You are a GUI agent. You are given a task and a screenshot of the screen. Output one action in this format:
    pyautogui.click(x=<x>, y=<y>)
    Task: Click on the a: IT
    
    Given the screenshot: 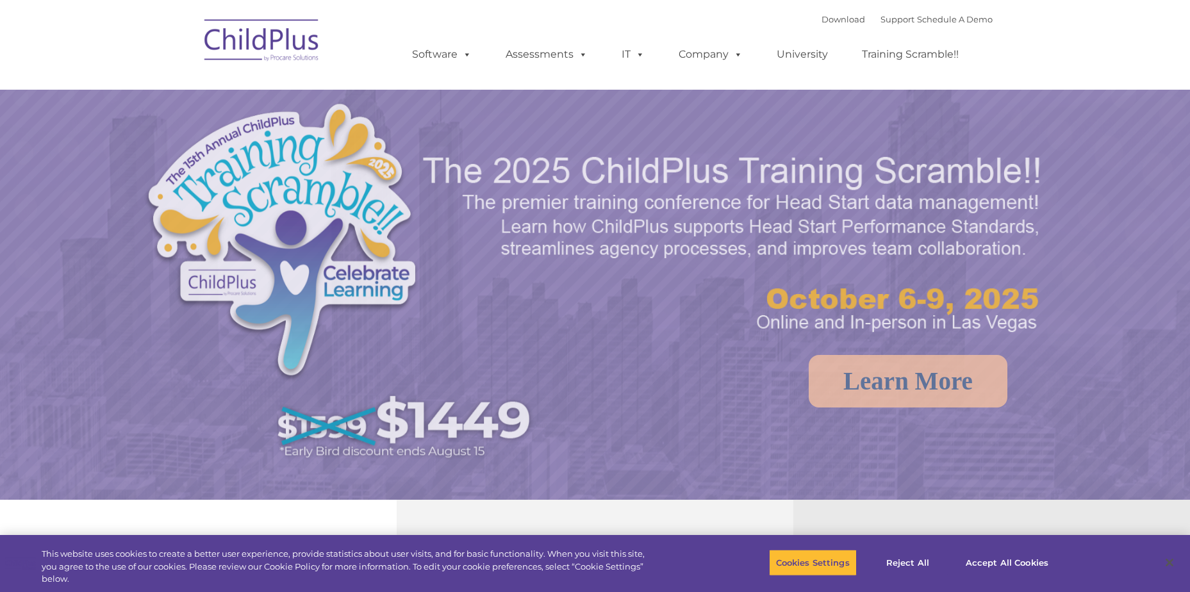 What is the action you would take?
    pyautogui.click(x=633, y=54)
    